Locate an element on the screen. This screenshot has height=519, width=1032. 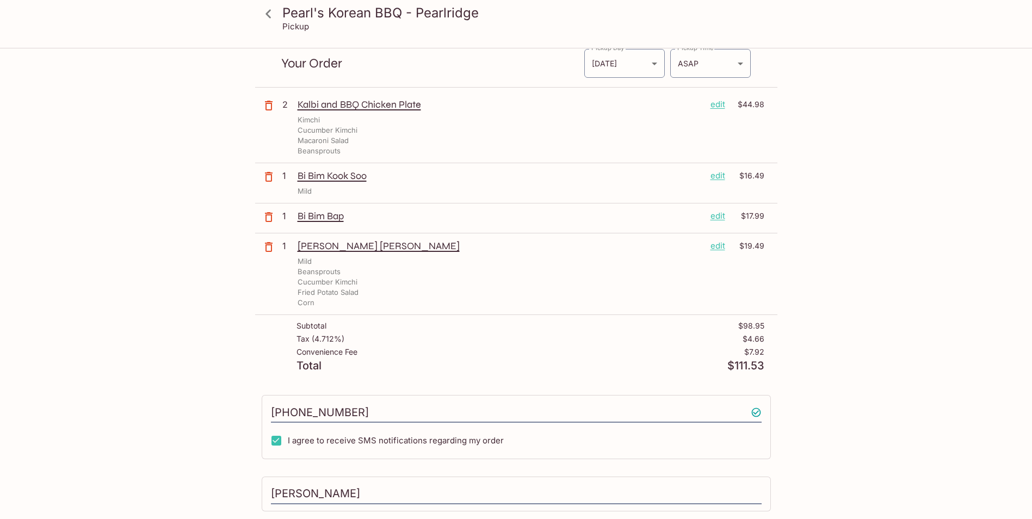
p: $7.92 is located at coordinates (754, 352).